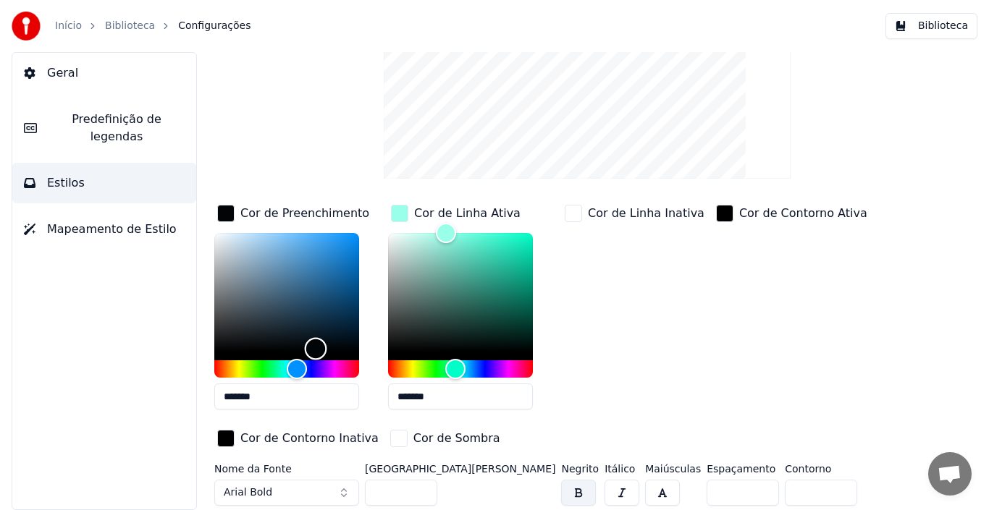  What do you see at coordinates (821, 469) in the screenshot?
I see `label: Contorno` at bounding box center [821, 469].